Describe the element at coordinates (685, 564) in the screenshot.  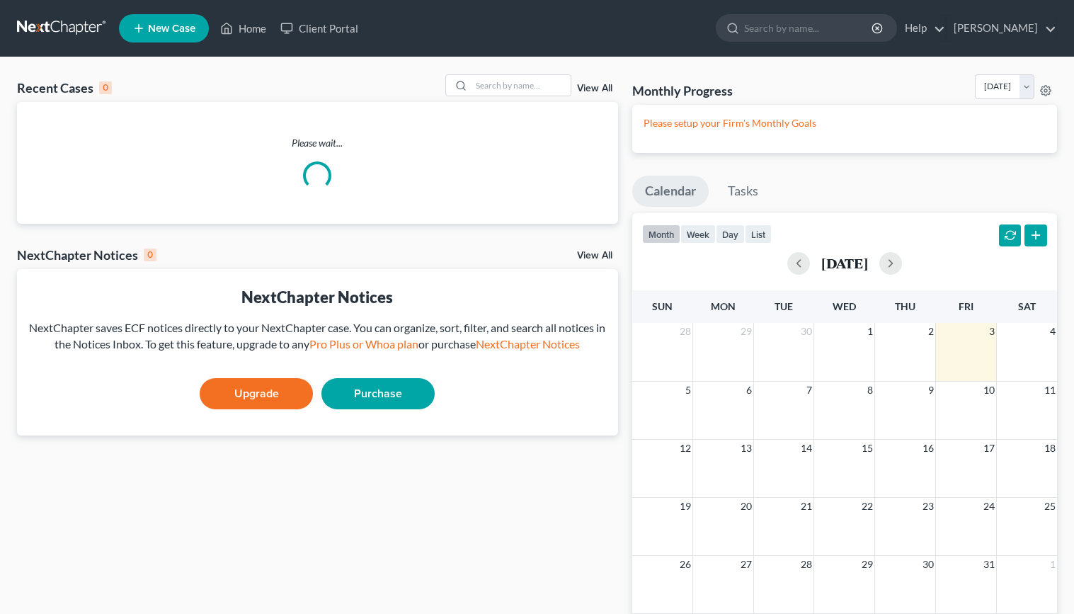
I see `span: 26` at that location.